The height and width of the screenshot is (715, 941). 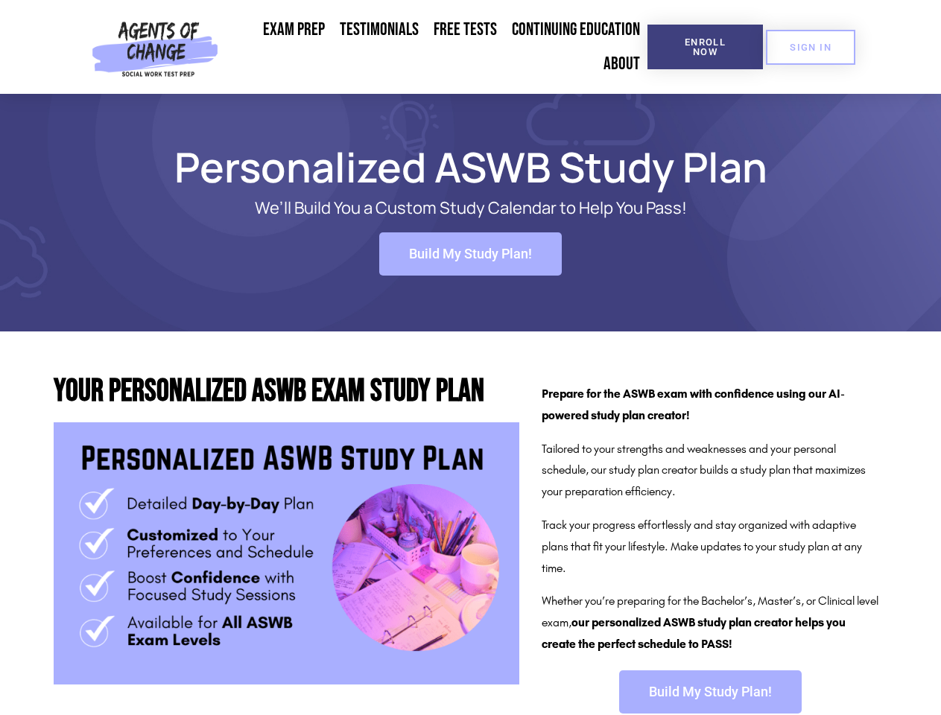 I want to click on p: Tailored to your strengths and weaknesses and your personal schedule, our study plan creator buil..., so click(x=711, y=471).